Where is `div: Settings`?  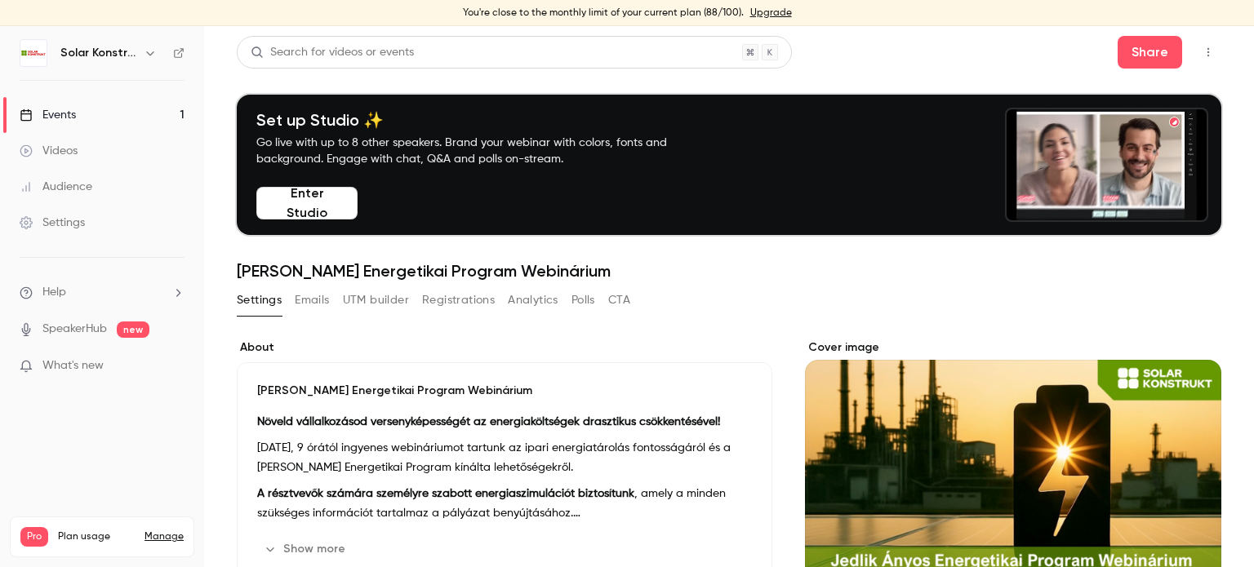 div: Settings is located at coordinates (52, 223).